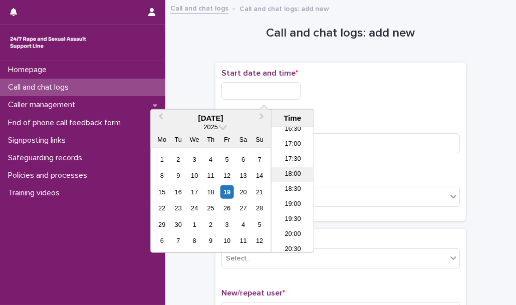 This screenshot has height=305, width=516. Describe the element at coordinates (253, 293) in the screenshot. I see `span: New/repeat user` at that location.